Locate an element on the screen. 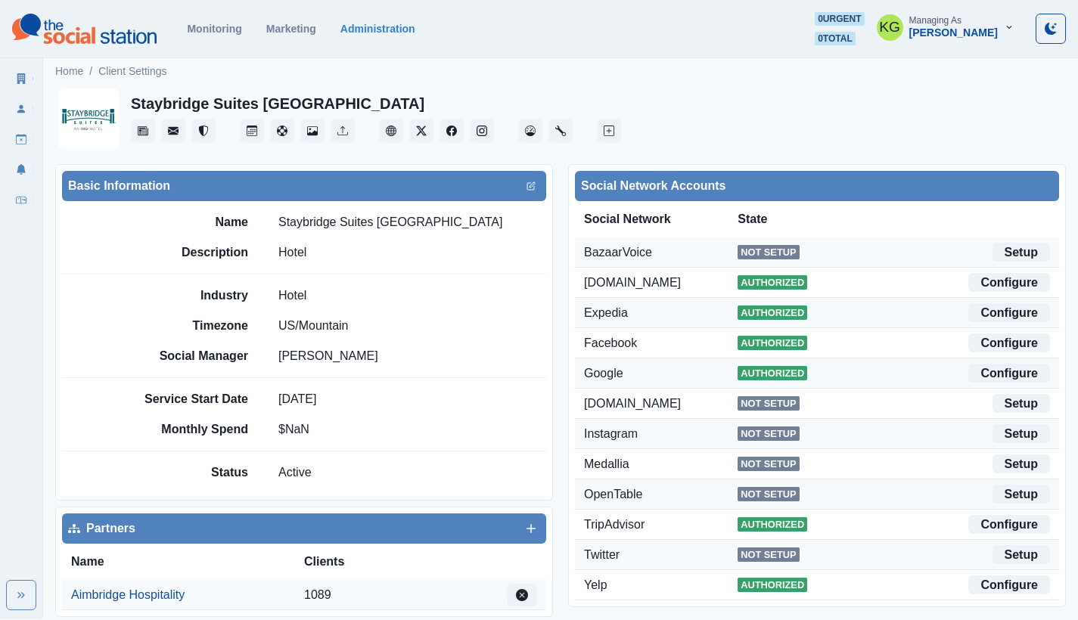  a: Messages is located at coordinates (173, 131).